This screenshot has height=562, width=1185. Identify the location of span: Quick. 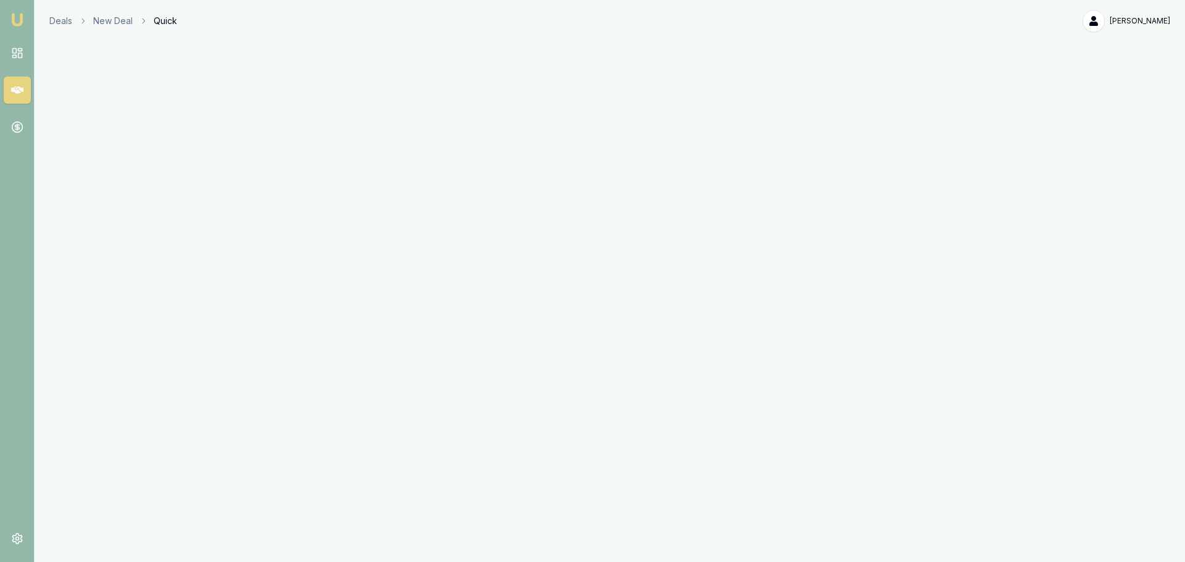
(165, 21).